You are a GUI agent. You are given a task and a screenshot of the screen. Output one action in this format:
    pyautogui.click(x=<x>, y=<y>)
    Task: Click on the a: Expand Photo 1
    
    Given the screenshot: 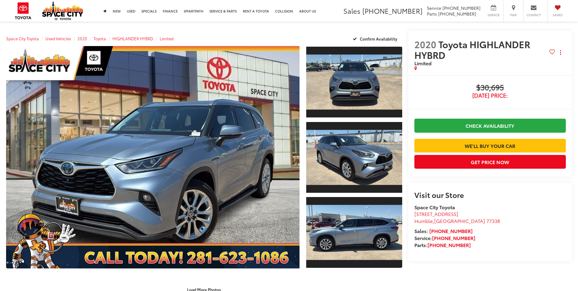 What is the action you would take?
    pyautogui.click(x=354, y=82)
    